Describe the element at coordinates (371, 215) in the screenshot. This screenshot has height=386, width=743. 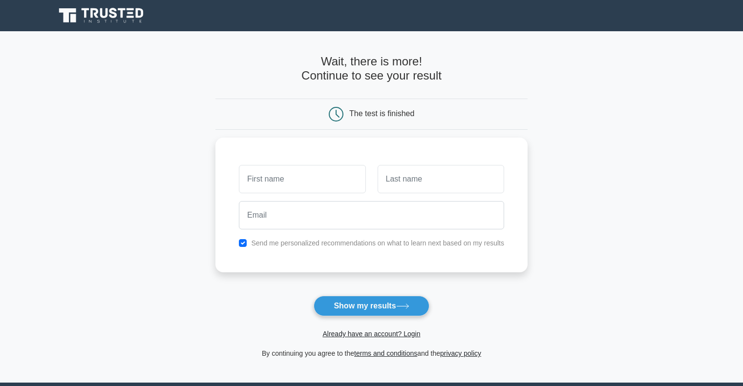
I see `input: Email` at that location.